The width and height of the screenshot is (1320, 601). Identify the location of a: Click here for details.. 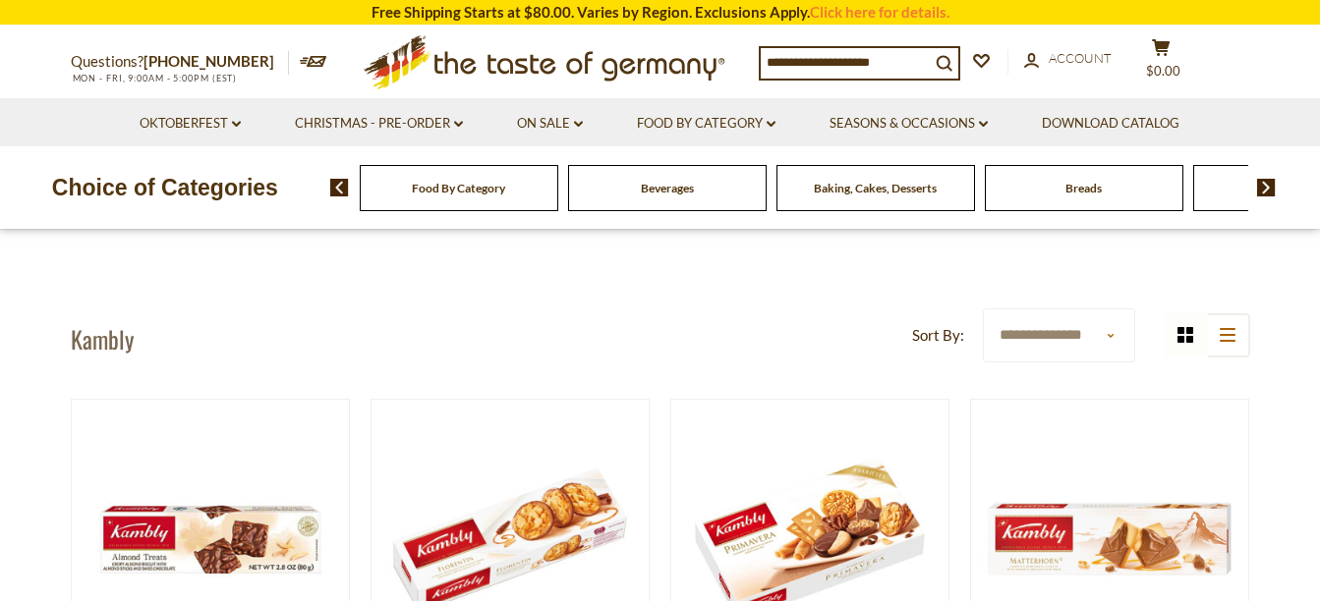
(879, 12).